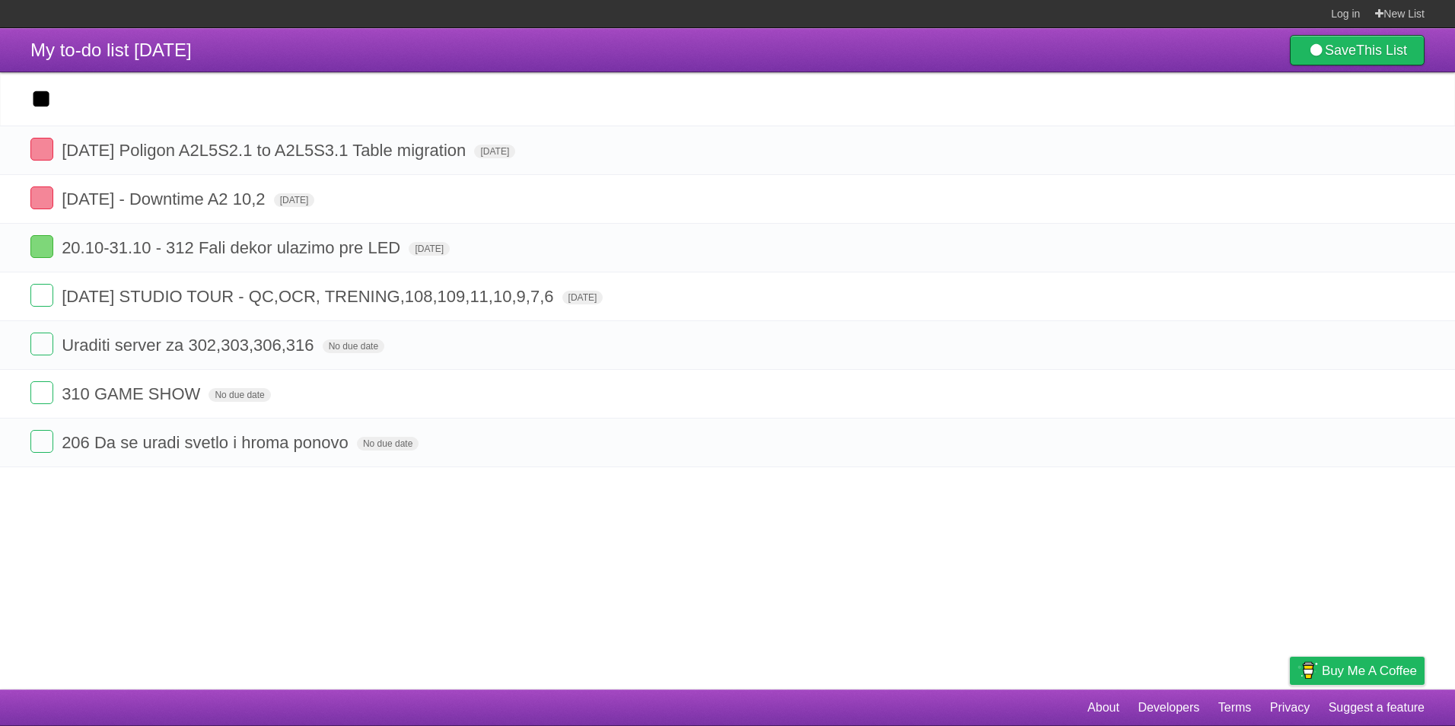 Image resolution: width=1455 pixels, height=726 pixels. What do you see at coordinates (132, 393) in the screenshot?
I see `span: 310 GAME SHOW` at bounding box center [132, 393].